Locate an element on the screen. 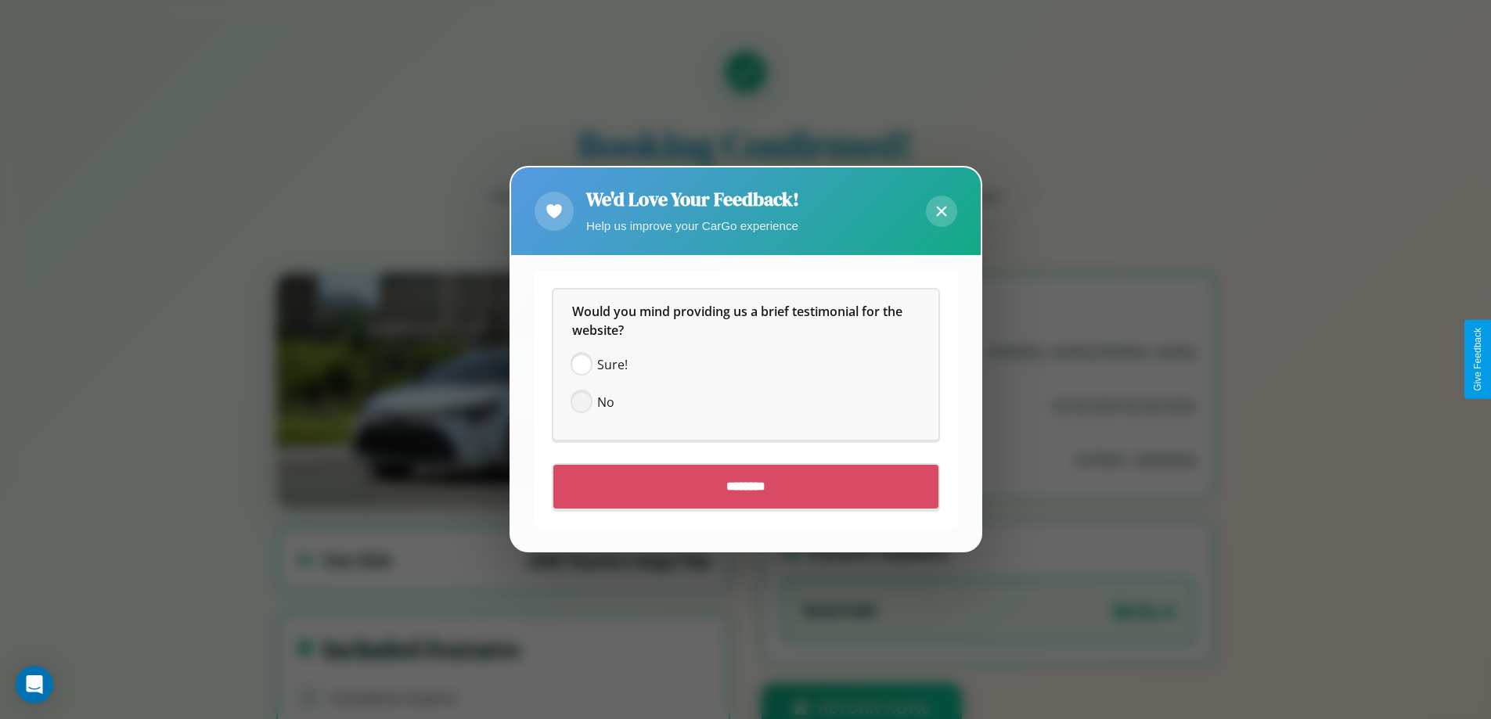 This screenshot has width=1491, height=719. span: Sure! is located at coordinates (612, 366).